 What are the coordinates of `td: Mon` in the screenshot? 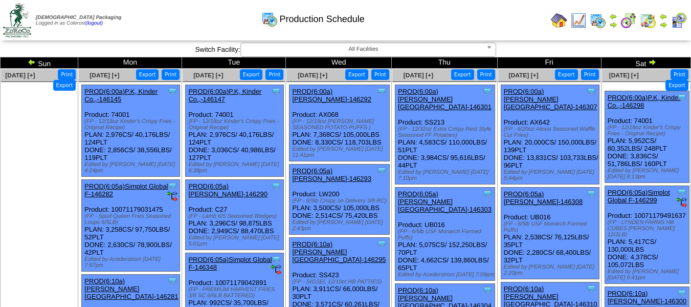 It's located at (130, 63).